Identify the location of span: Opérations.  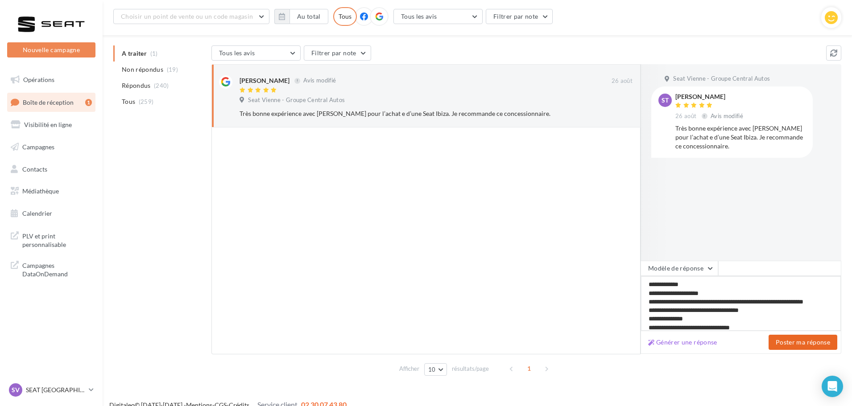
(39, 79).